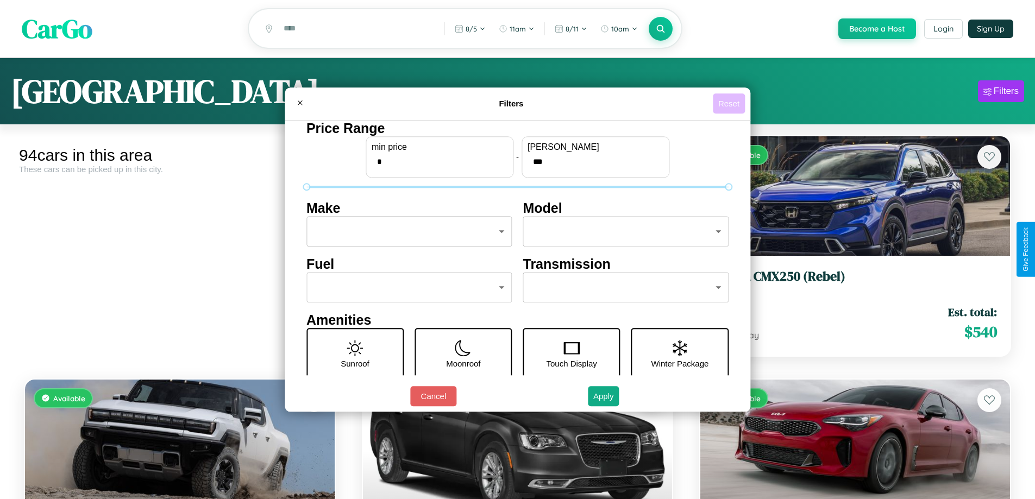  Describe the element at coordinates (470, 29) in the screenshot. I see `button: 8/5` at that location.